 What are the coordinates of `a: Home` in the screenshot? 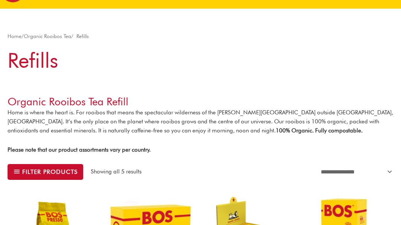 It's located at (14, 36).